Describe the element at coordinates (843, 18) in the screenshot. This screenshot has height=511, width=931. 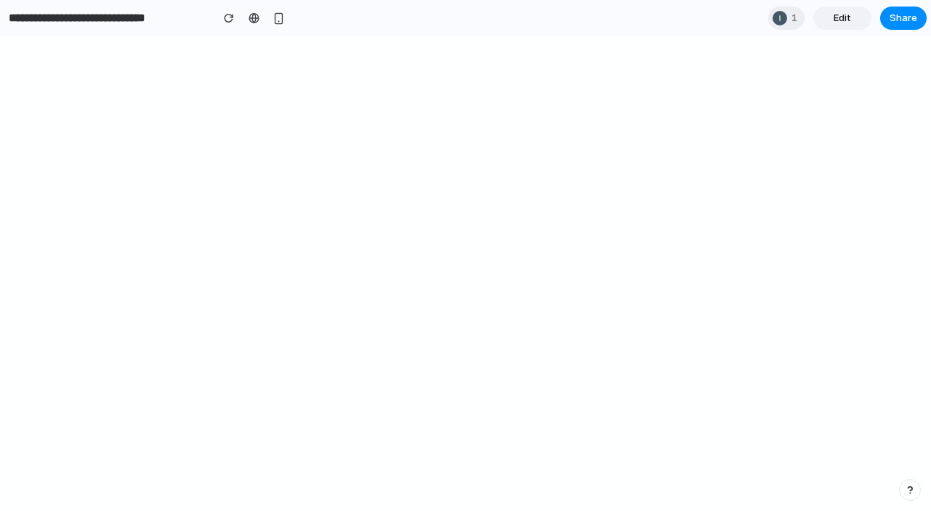
I see `span: Edit` at that location.